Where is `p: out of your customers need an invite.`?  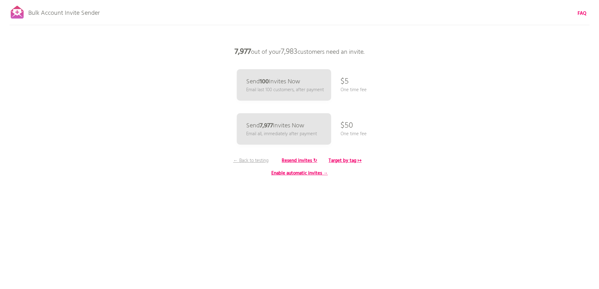 p: out of your customers need an invite. is located at coordinates (300, 52).